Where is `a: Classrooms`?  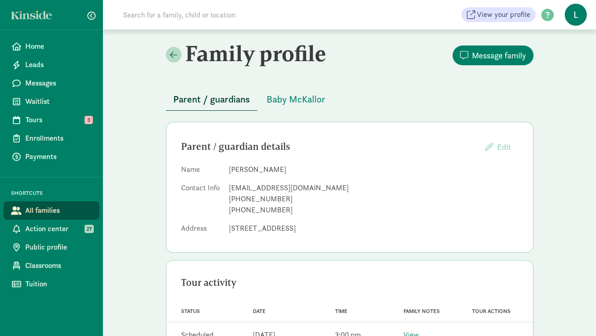
a: Classrooms is located at coordinates (51, 266).